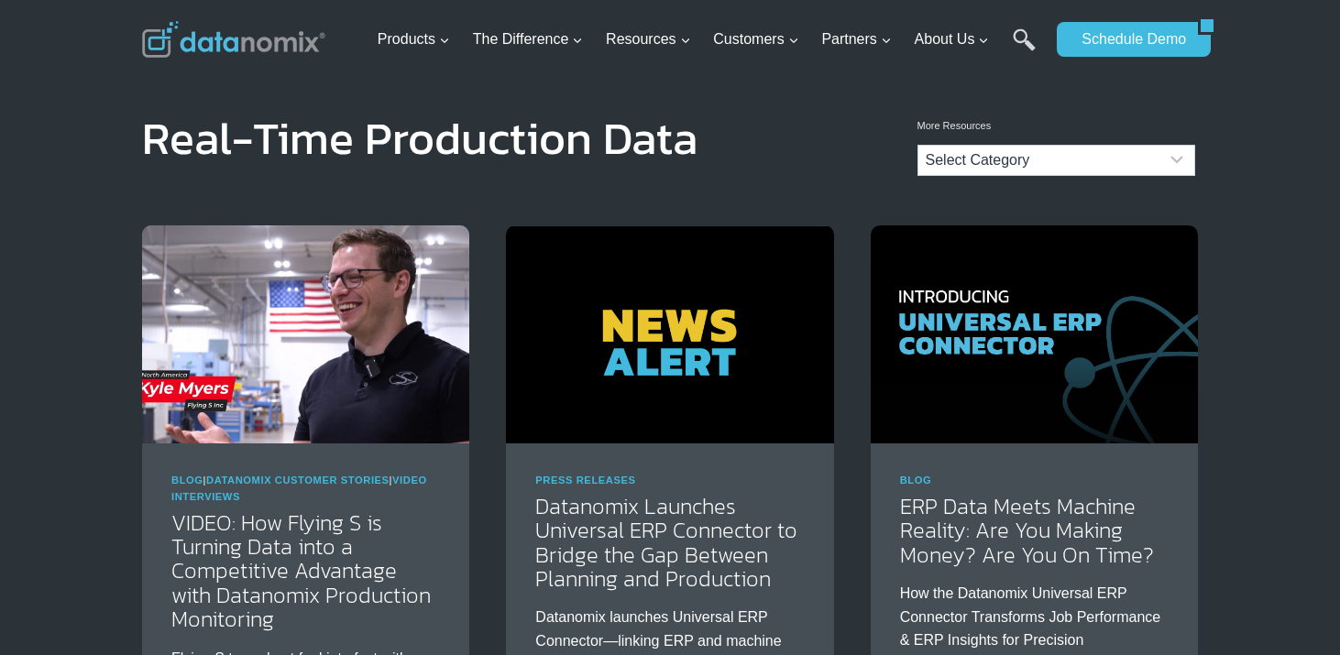 The height and width of the screenshot is (655, 1340). What do you see at coordinates (1034, 334) in the screenshot?
I see `a: How the Datanomix Universal ERP Connector Transforms Job Performance & ERP Insights` at bounding box center [1034, 334].